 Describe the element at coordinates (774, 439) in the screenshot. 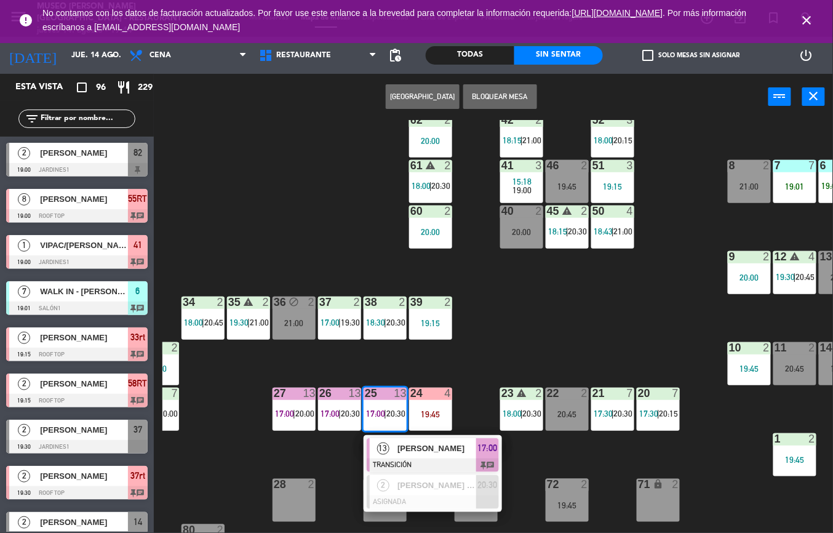

I see `div: 1` at that location.